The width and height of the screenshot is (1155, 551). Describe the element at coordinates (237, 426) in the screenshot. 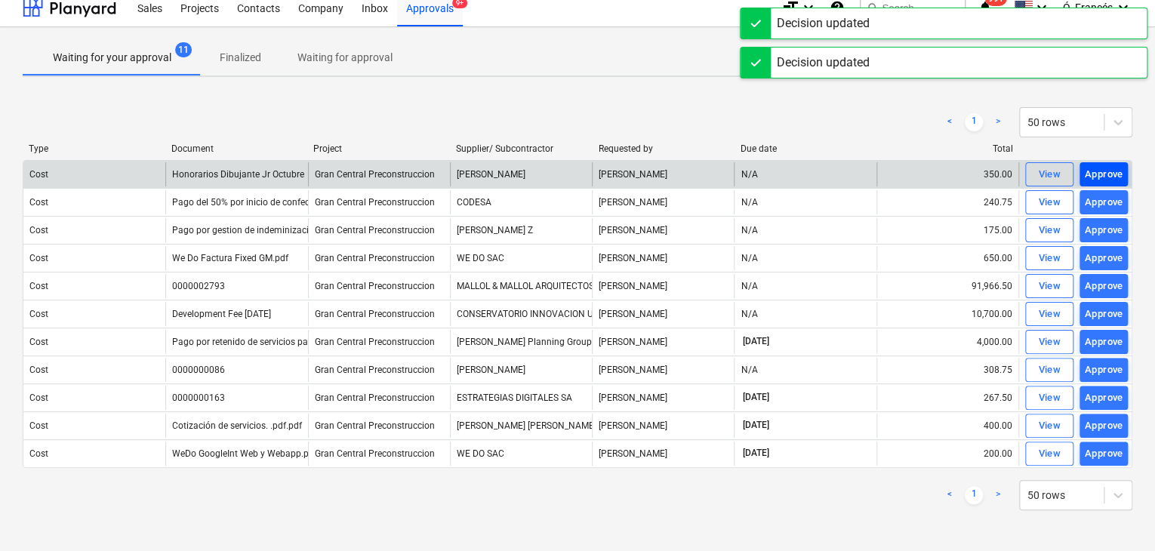

I see `div: Cotización de servicios. .pdf.pdf` at that location.